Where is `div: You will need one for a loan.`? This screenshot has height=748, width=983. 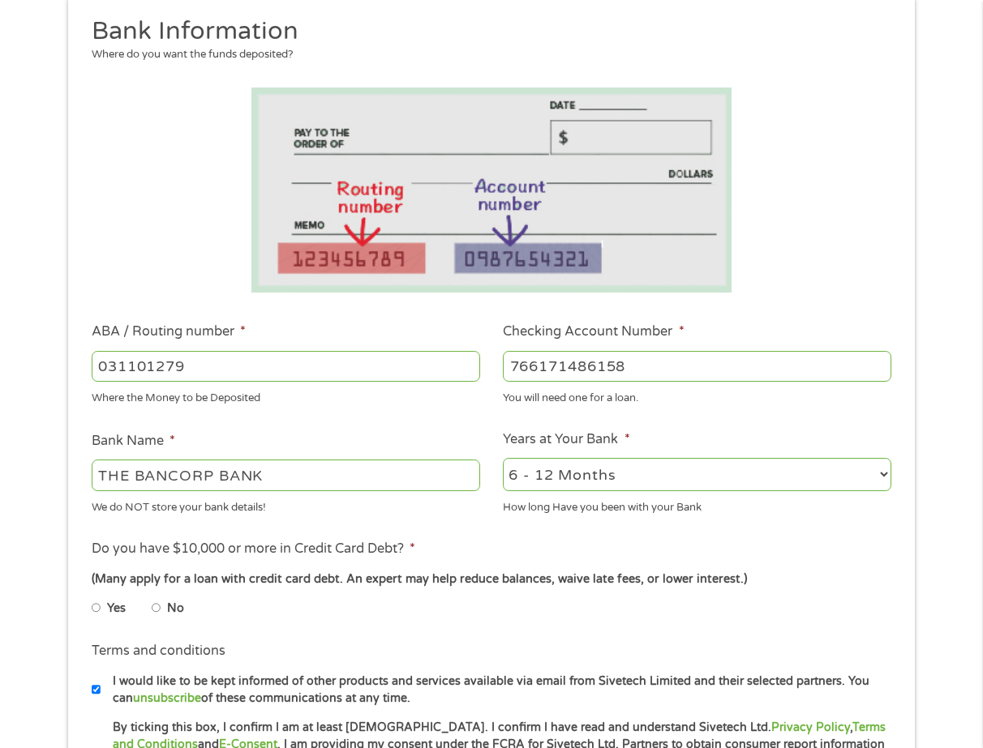 div: You will need one for a loan. is located at coordinates (696, 396).